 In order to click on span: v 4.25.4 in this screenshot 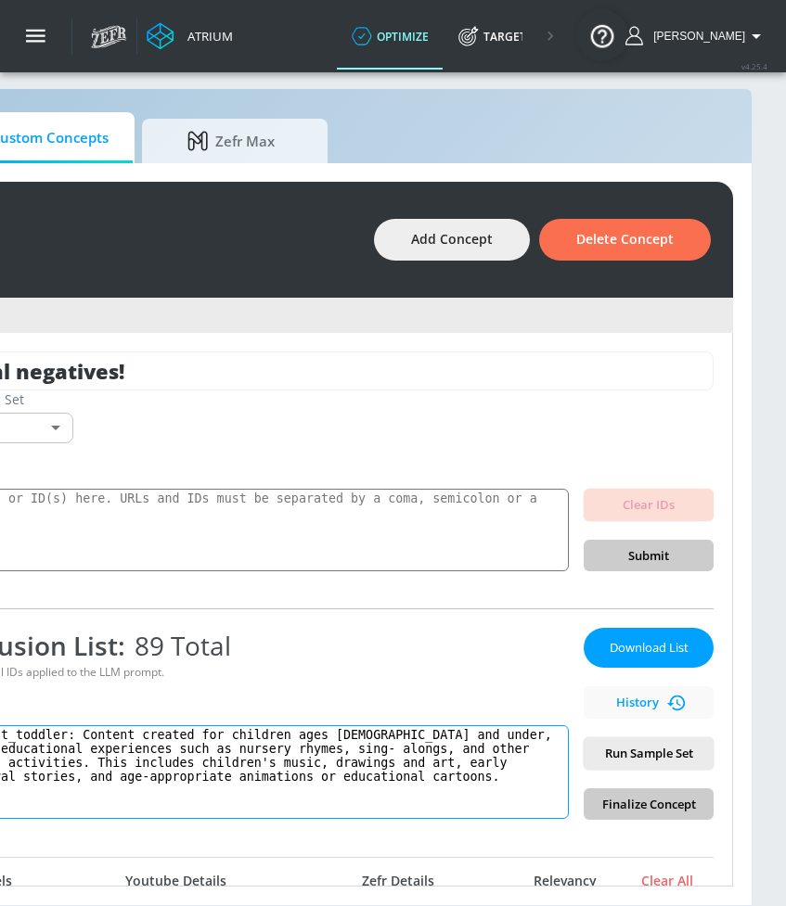, I will do `click(754, 66)`.